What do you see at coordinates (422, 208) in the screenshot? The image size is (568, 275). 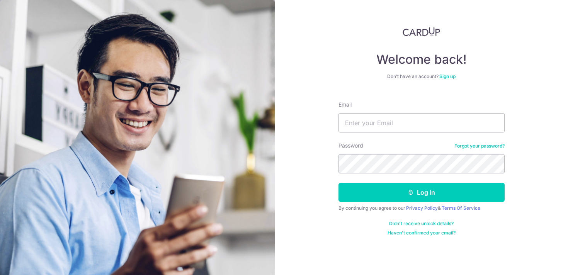 I see `a: Privacy Policy` at bounding box center [422, 208].